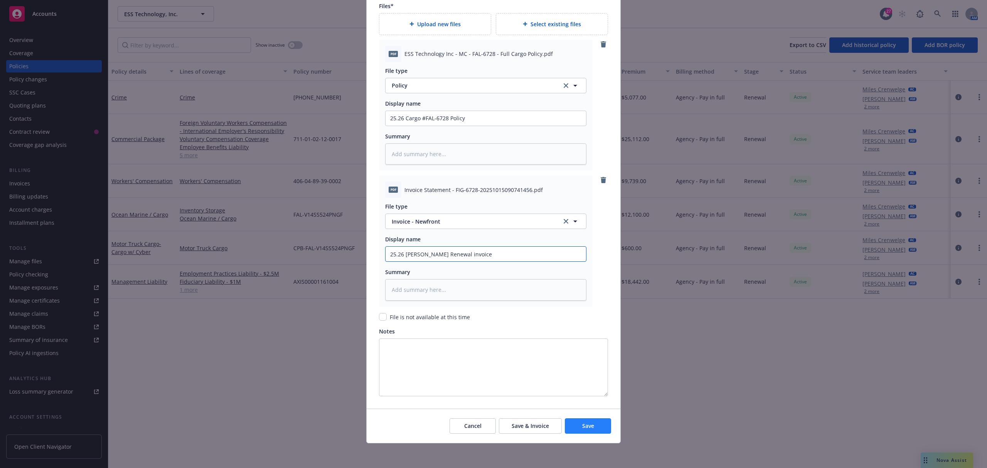 The image size is (987, 468). What do you see at coordinates (473, 426) in the screenshot?
I see `button: Cancel` at bounding box center [473, 426].